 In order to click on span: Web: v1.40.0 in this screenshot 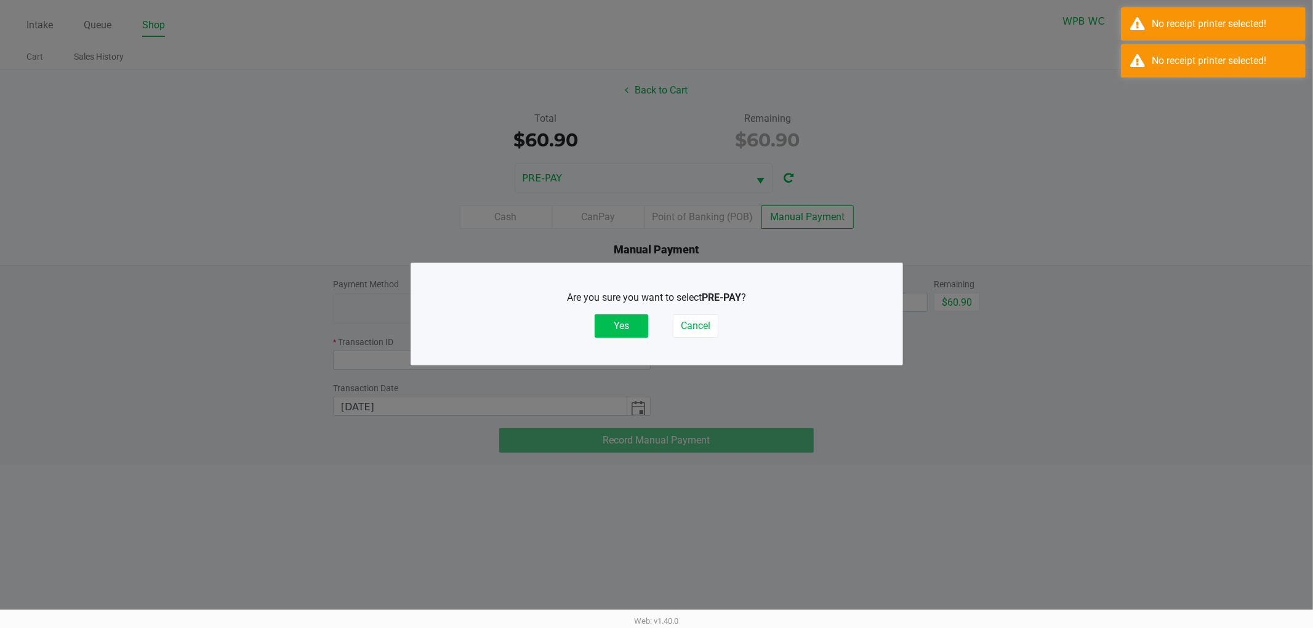, I will do `click(657, 621)`.